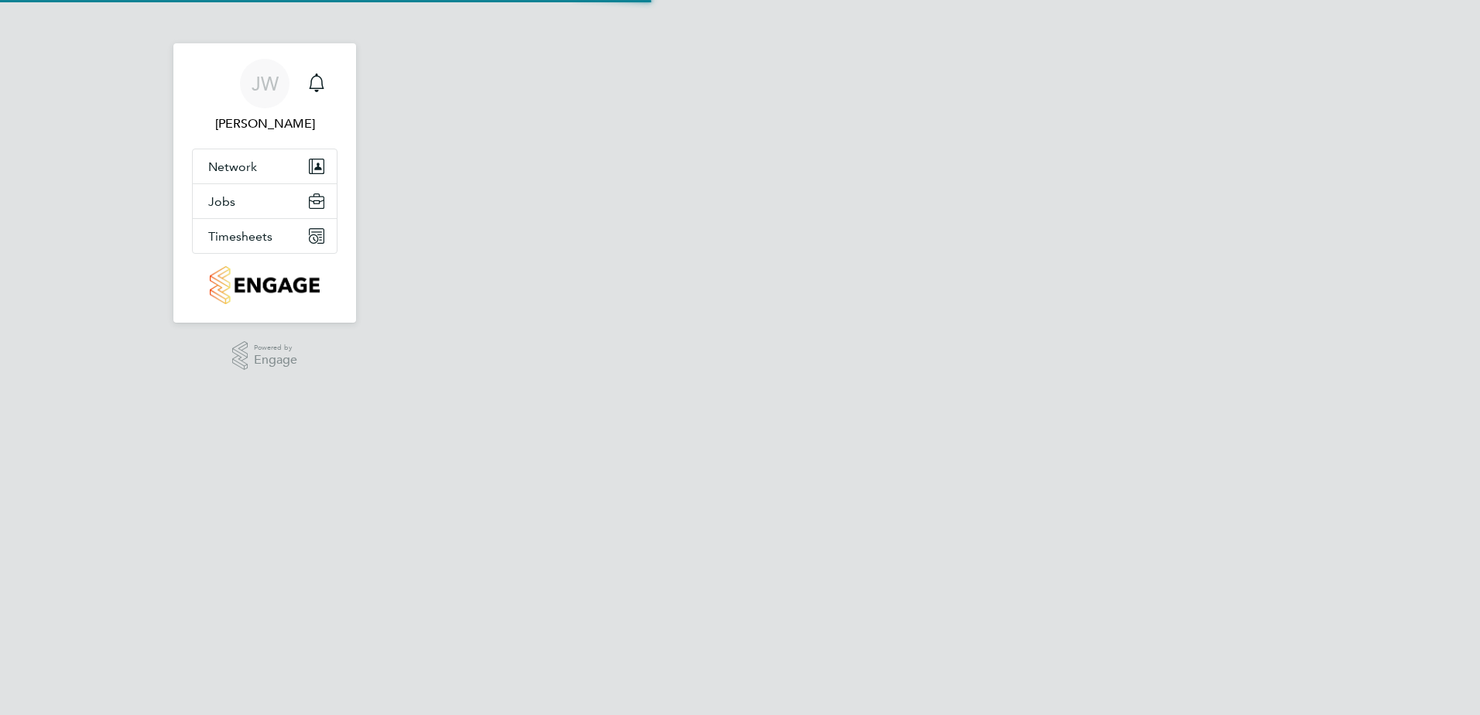  I want to click on span: John Walsh, so click(265, 124).